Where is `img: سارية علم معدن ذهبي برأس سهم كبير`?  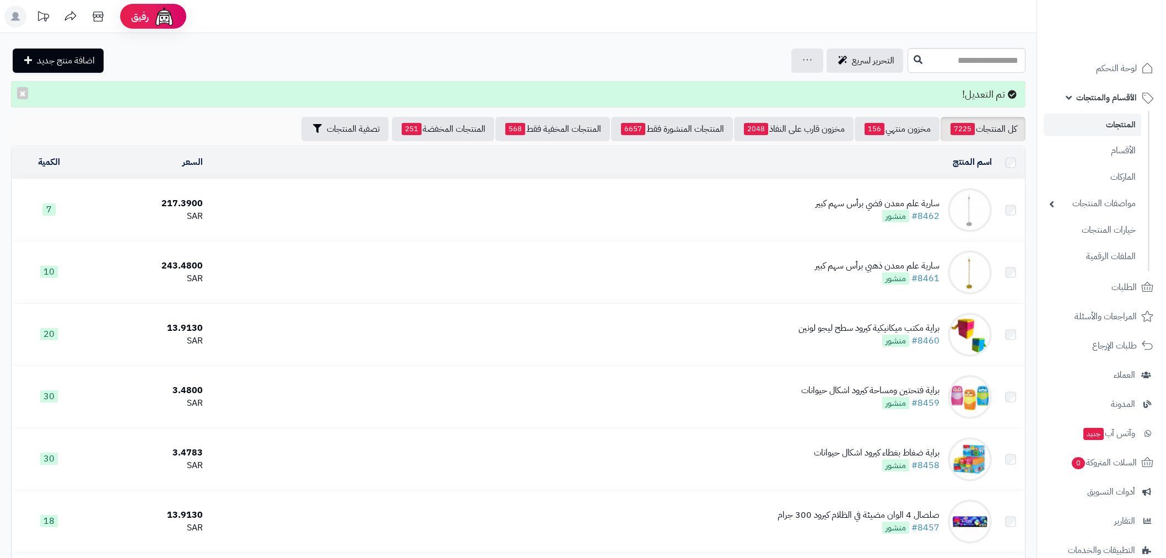
img: سارية علم معدن ذهبي برأس سهم كبير is located at coordinates (970, 272).